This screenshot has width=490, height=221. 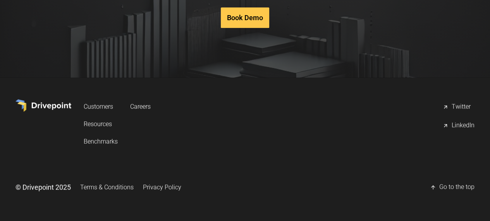 What do you see at coordinates (458, 125) in the screenshot?
I see `a: LinkedIn` at bounding box center [458, 125].